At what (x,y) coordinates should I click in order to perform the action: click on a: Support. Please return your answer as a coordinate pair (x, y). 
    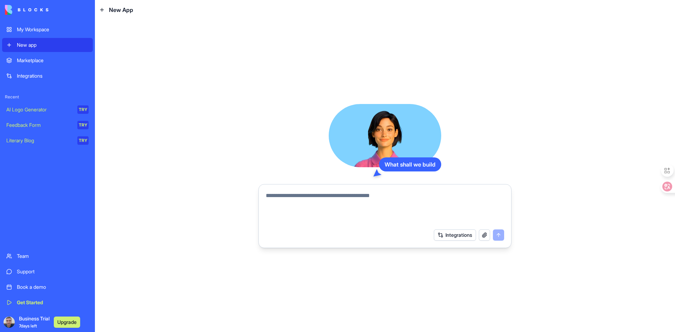
    Looking at the image, I should click on (47, 272).